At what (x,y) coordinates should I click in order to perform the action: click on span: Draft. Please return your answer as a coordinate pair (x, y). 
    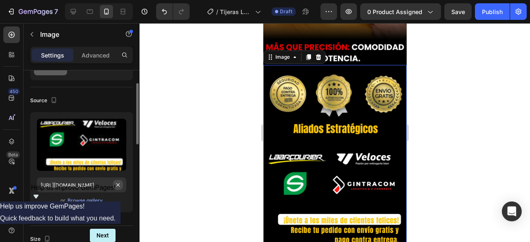
    Looking at the image, I should click on (286, 12).